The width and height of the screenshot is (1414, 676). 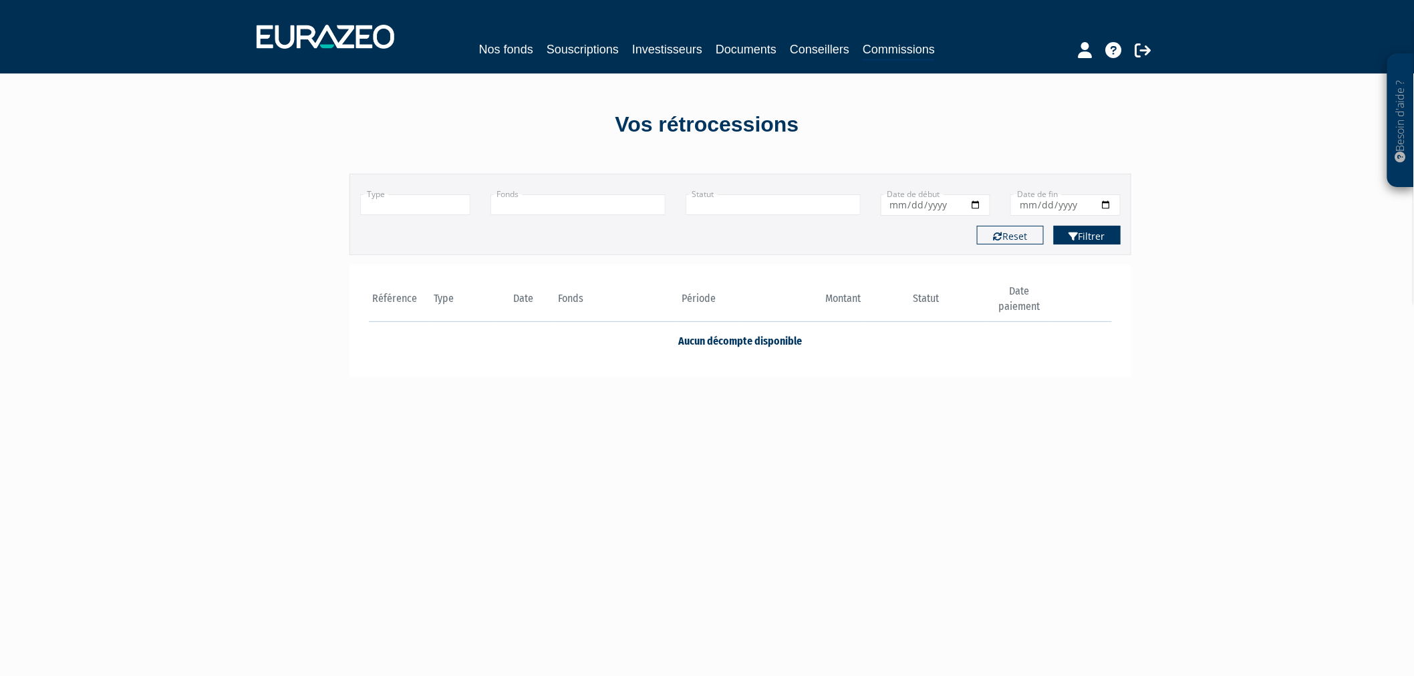 What do you see at coordinates (1087, 235) in the screenshot?
I see `button: Filtrer` at bounding box center [1087, 235].